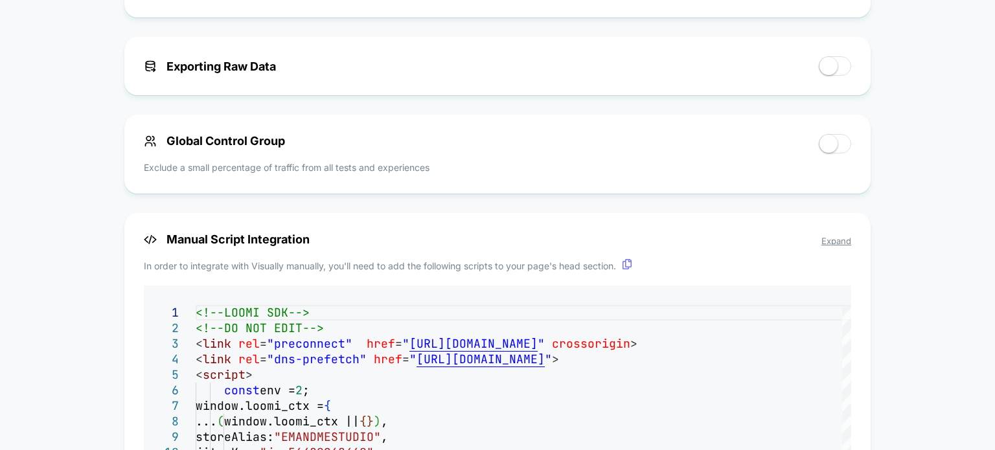  Describe the element at coordinates (497, 265) in the screenshot. I see `p: In order to integrate with Visually manually, you'll need to add the following scripts to your pa...` at that location.